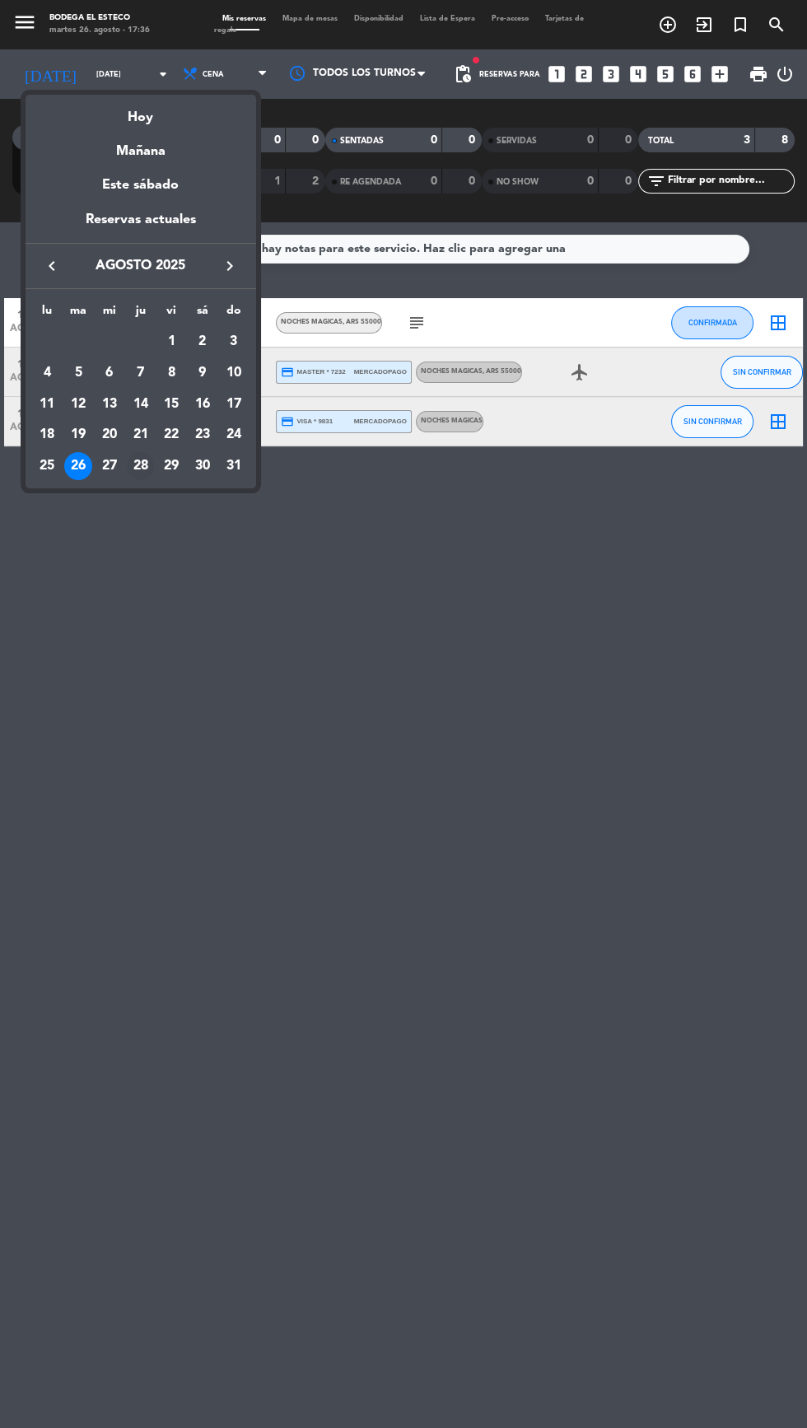  I want to click on div: 13, so click(110, 404).